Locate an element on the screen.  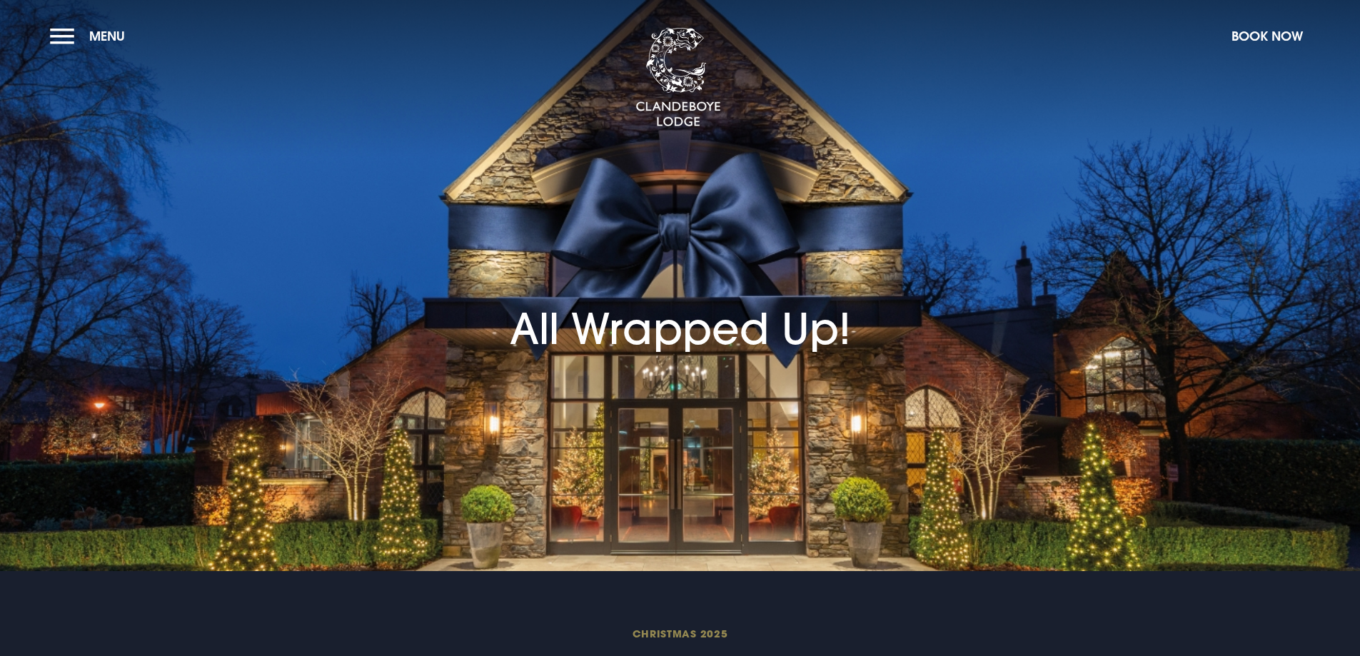
button: Menu is located at coordinates (91, 36).